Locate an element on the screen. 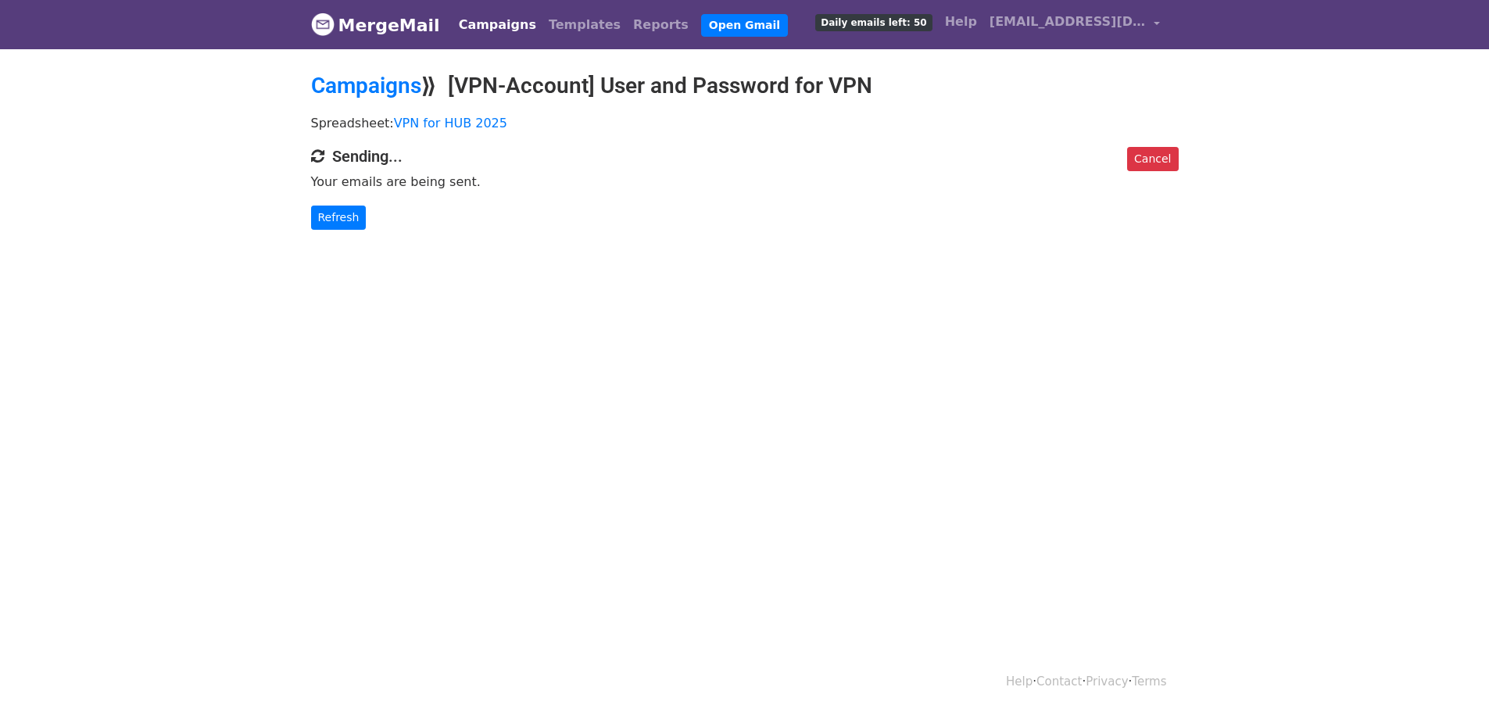 The width and height of the screenshot is (1489, 712). h4: Sending... is located at coordinates (745, 156).